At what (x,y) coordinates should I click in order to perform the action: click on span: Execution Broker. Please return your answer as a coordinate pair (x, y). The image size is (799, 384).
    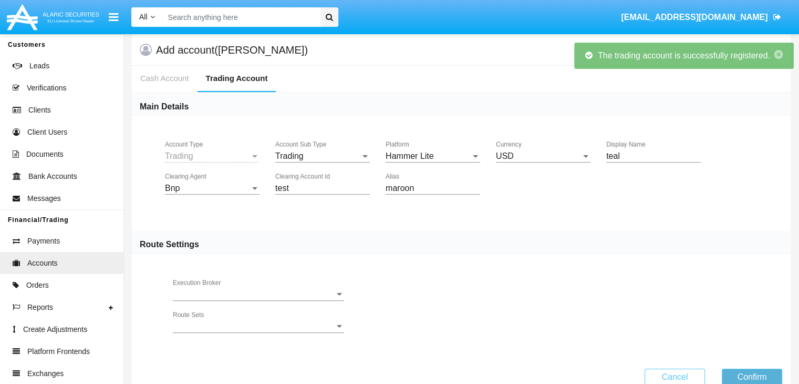
    Looking at the image, I should click on (254, 294).